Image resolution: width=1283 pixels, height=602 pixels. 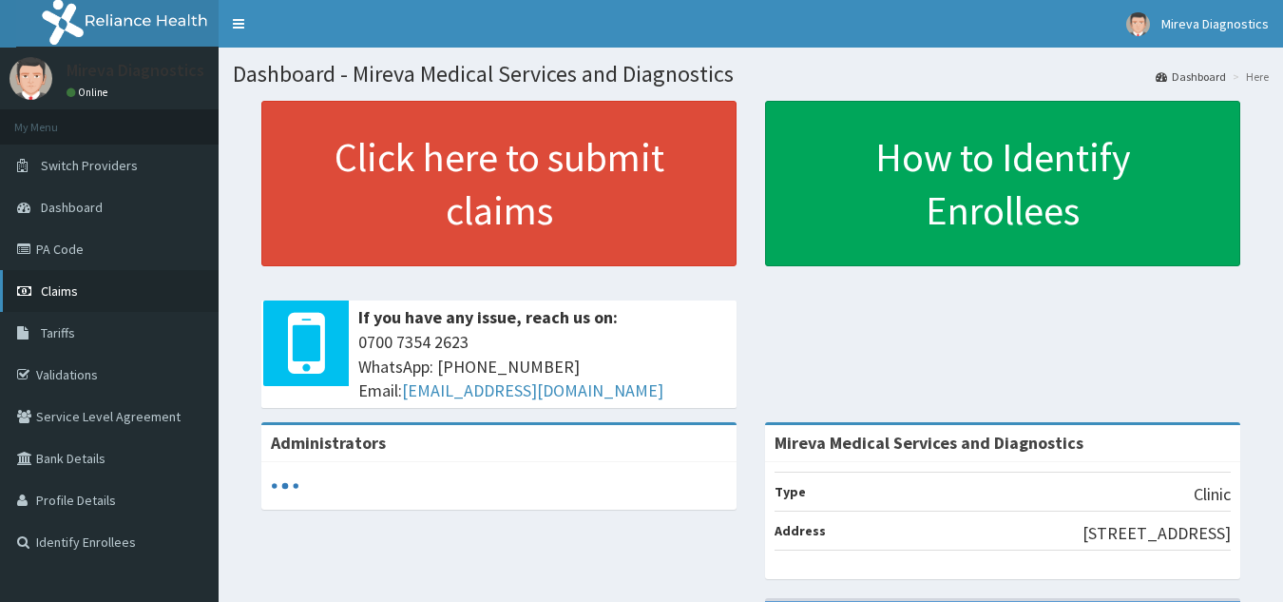 What do you see at coordinates (801, 531) in the screenshot?
I see `b: Address` at bounding box center [801, 531].